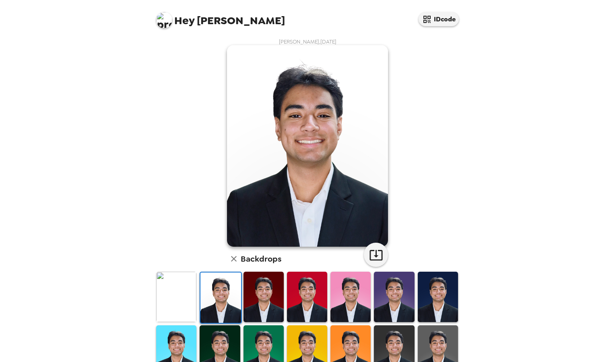  Describe the element at coordinates (176, 296) in the screenshot. I see `img: Original` at that location.